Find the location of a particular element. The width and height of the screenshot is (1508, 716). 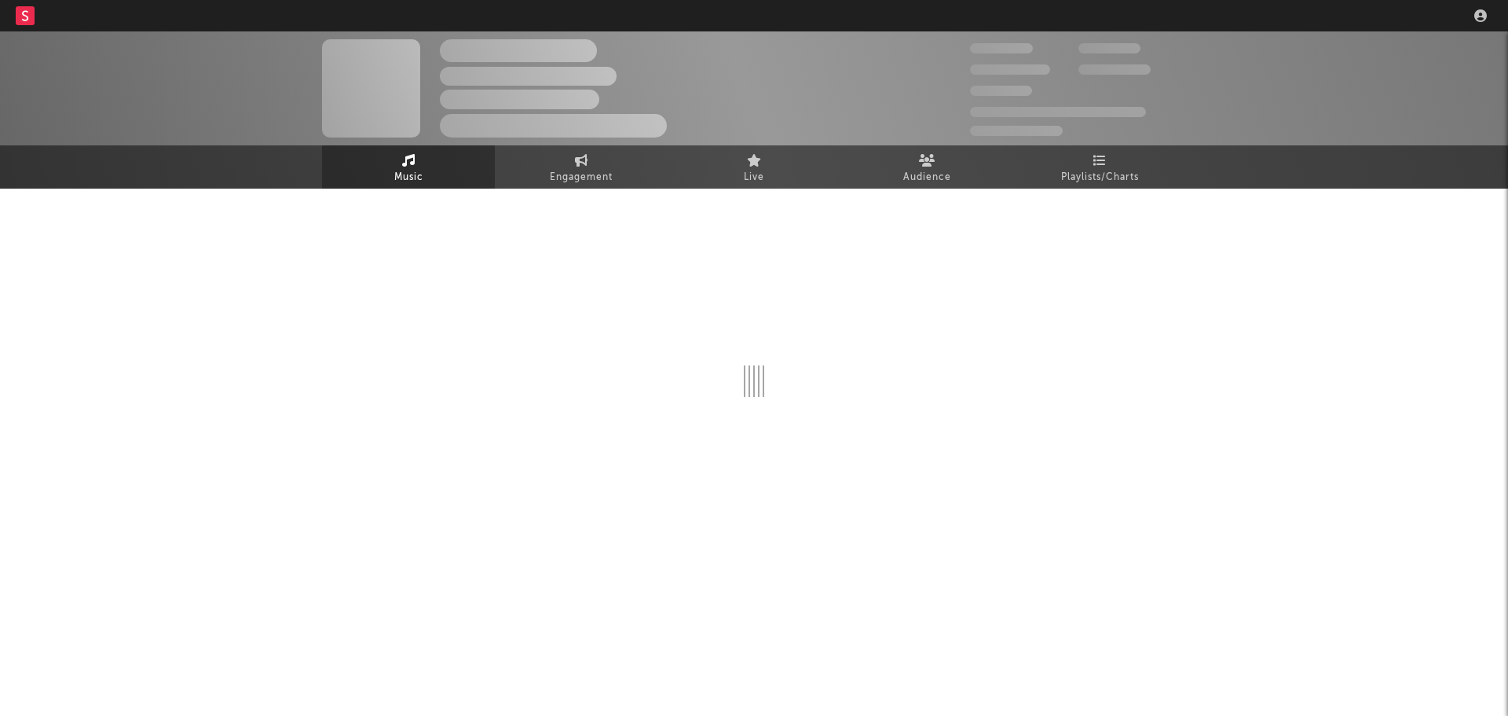

a: Engagement is located at coordinates (581, 167).